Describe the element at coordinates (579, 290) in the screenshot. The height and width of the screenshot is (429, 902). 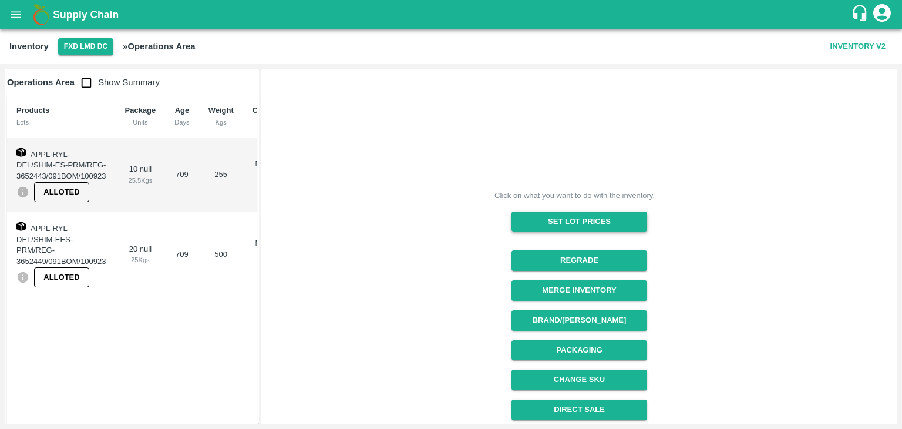
I see `button: Merge Inventory` at that location.